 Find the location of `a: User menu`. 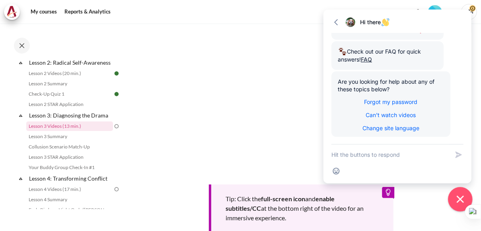

a: User menu is located at coordinates (469, 12).